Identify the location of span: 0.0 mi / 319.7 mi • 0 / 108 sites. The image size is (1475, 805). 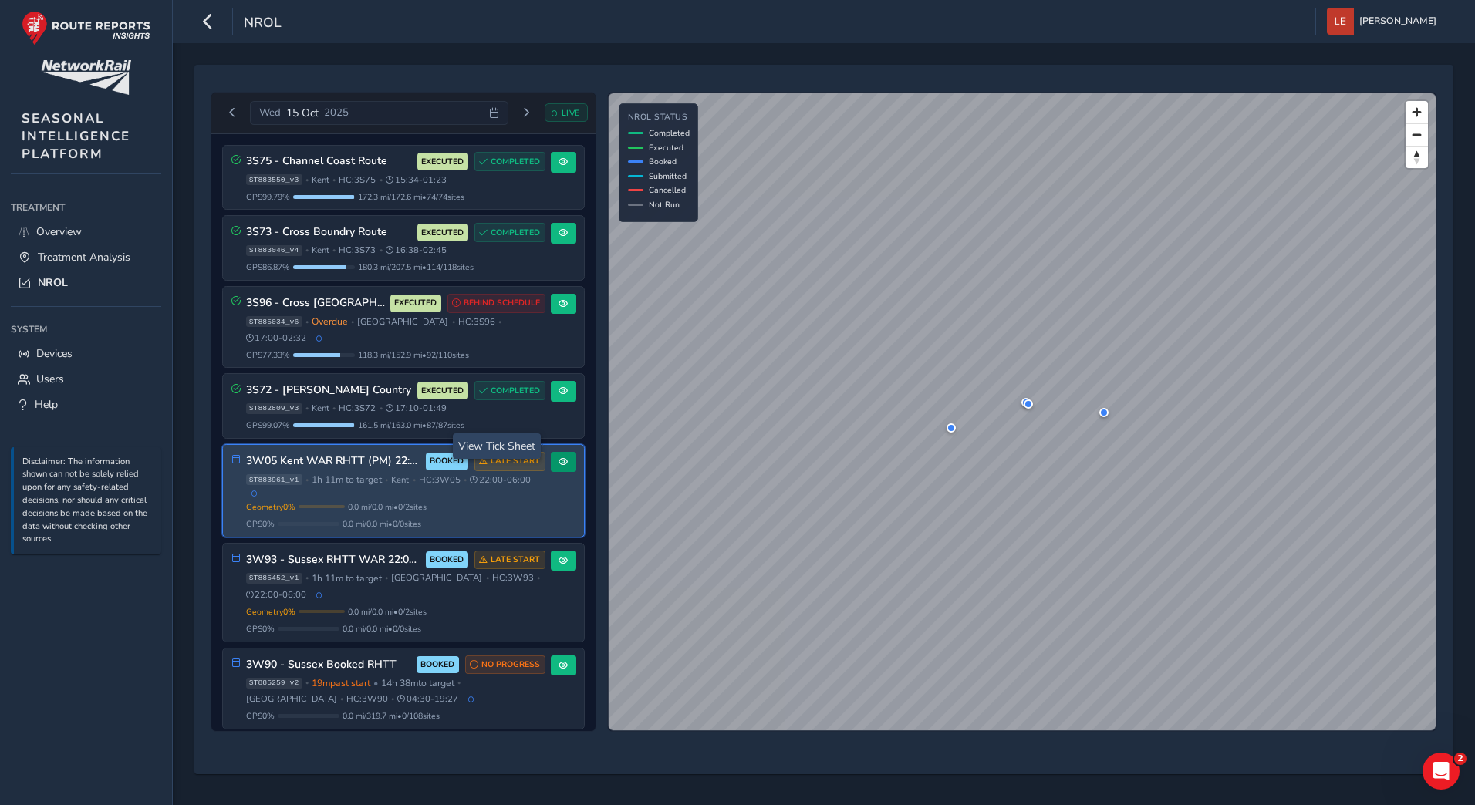
(391, 716).